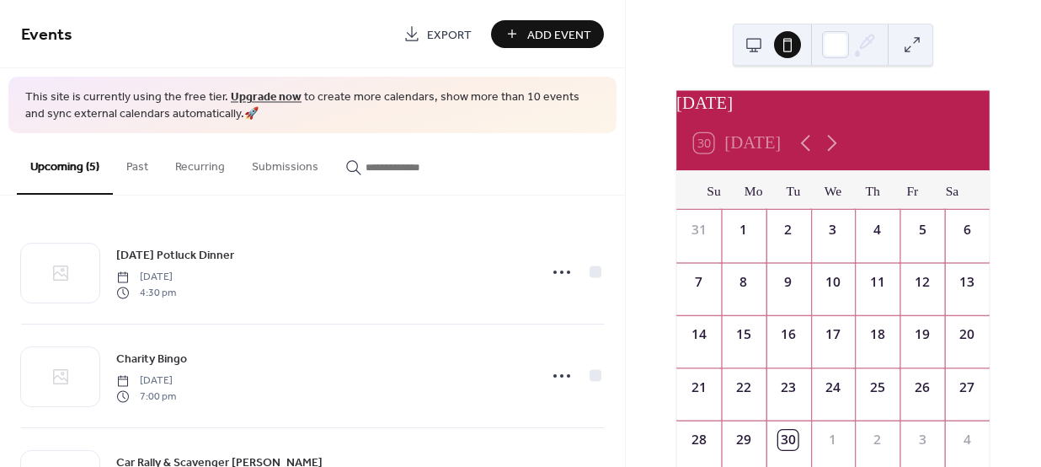 This screenshot has width=1041, height=467. Describe the element at coordinates (967, 229) in the screenshot. I see `div: 6` at that location.